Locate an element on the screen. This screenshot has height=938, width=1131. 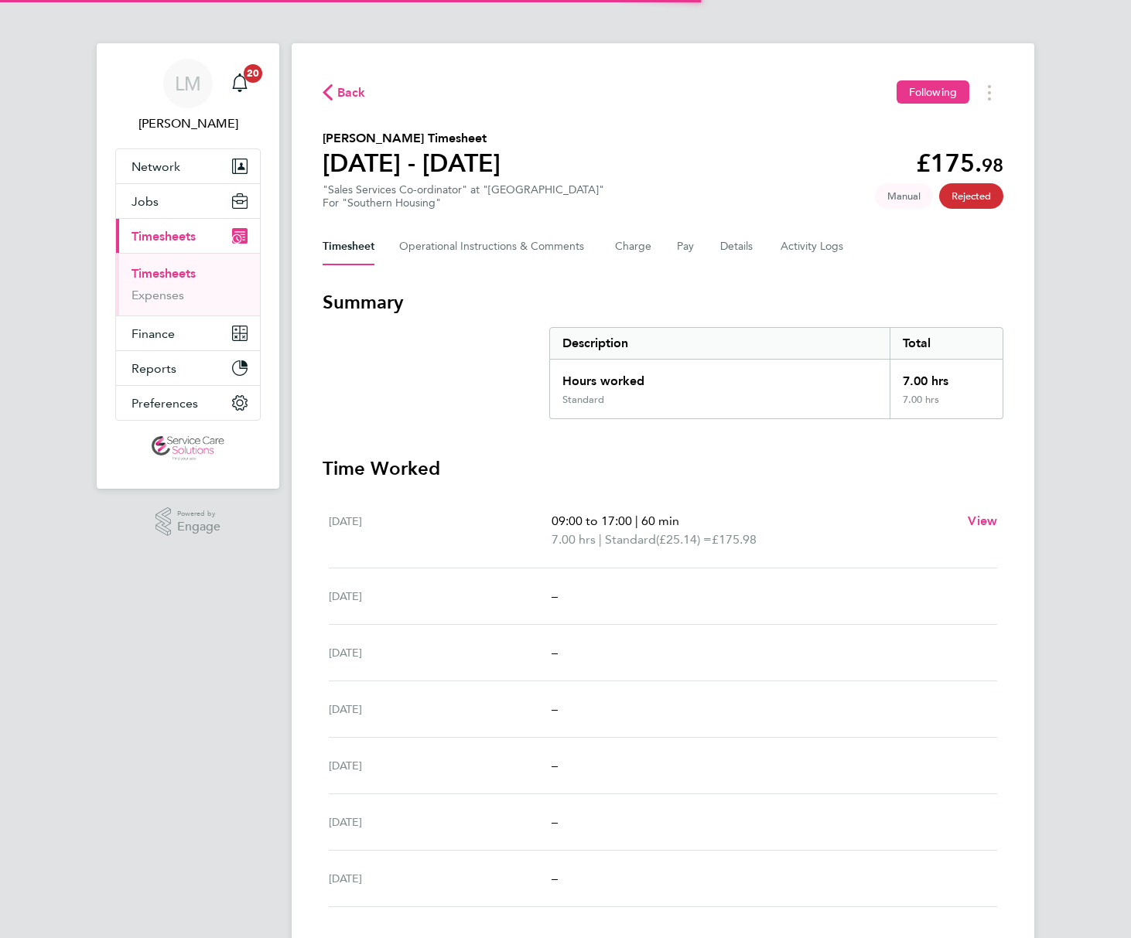
button: Charge is located at coordinates (633, 247).